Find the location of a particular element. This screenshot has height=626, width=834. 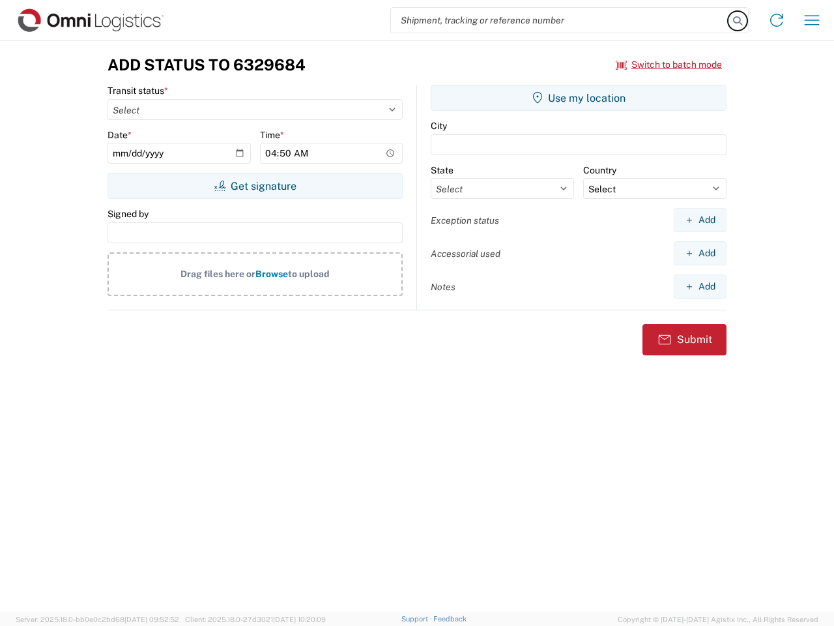

label: Signed by is located at coordinates (128, 214).